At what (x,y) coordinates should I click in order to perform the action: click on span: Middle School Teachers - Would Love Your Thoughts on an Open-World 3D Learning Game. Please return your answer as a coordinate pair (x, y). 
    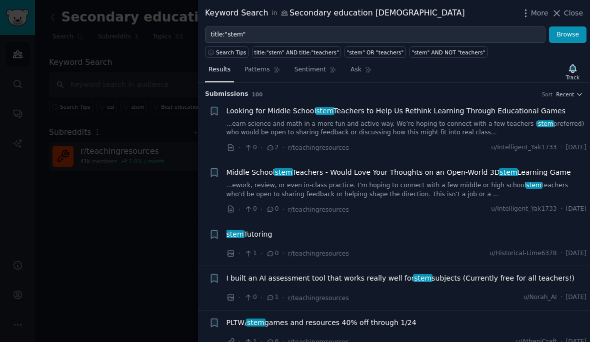
    Looking at the image, I should click on (398, 172).